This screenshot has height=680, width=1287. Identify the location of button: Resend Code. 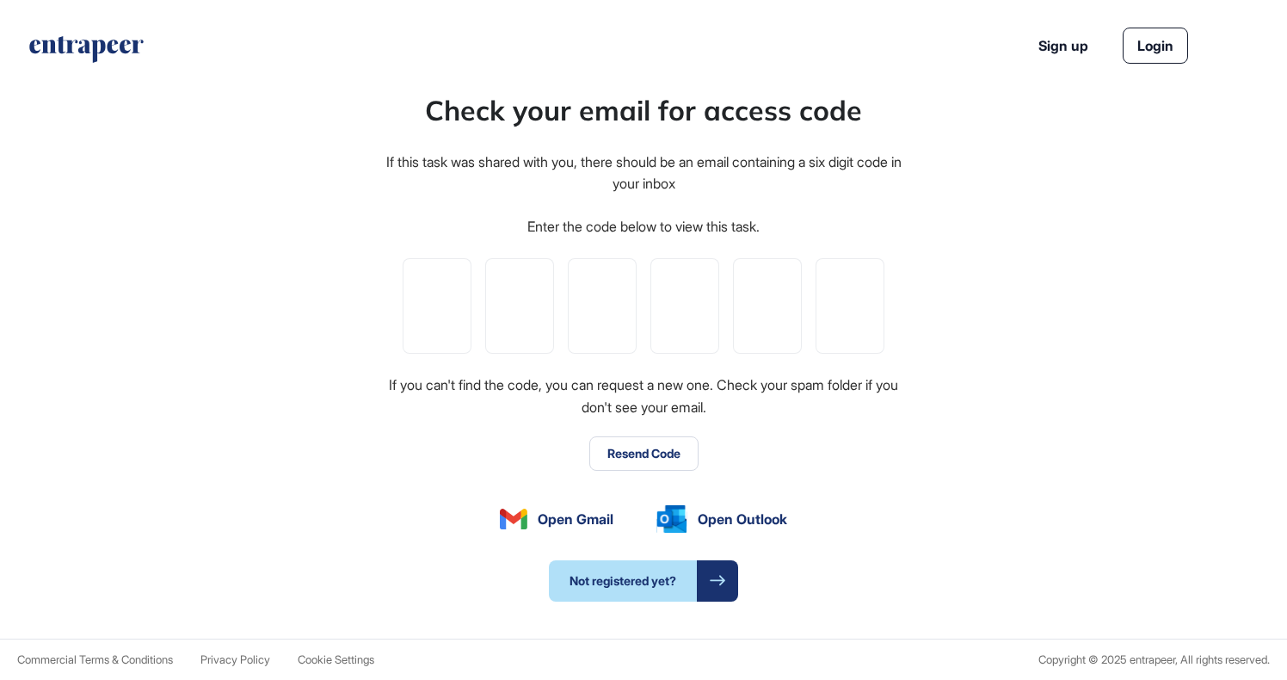
(643, 453).